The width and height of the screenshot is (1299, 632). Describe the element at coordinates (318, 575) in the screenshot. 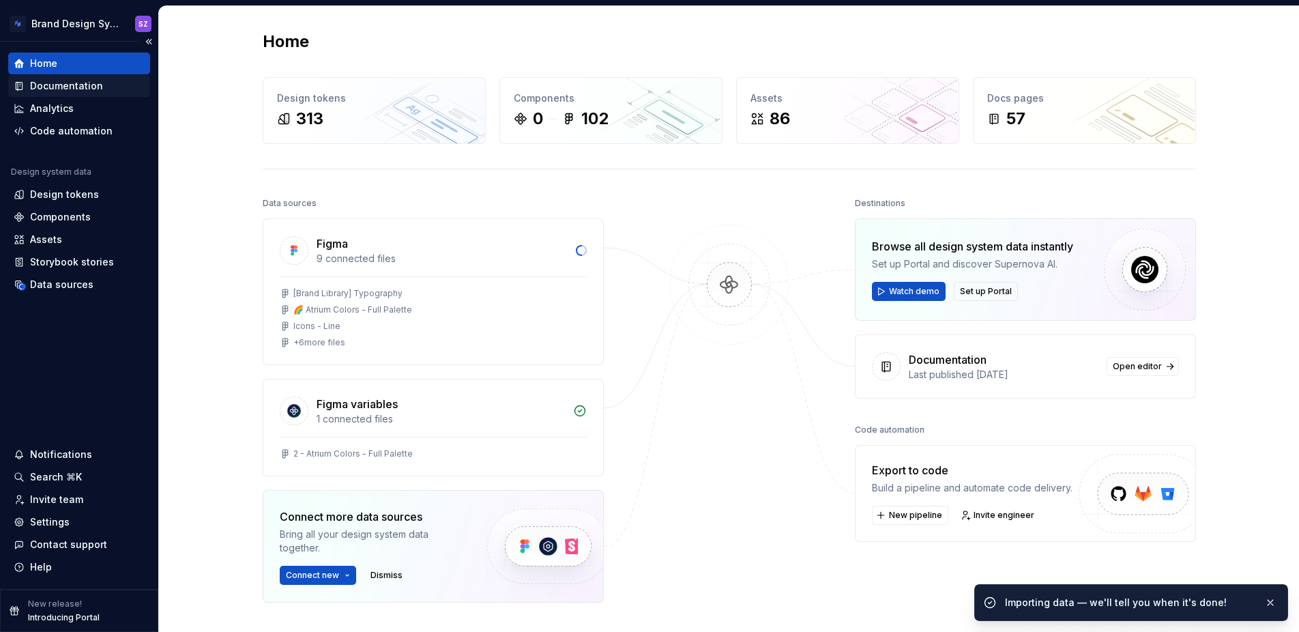

I see `div: Connect new` at that location.